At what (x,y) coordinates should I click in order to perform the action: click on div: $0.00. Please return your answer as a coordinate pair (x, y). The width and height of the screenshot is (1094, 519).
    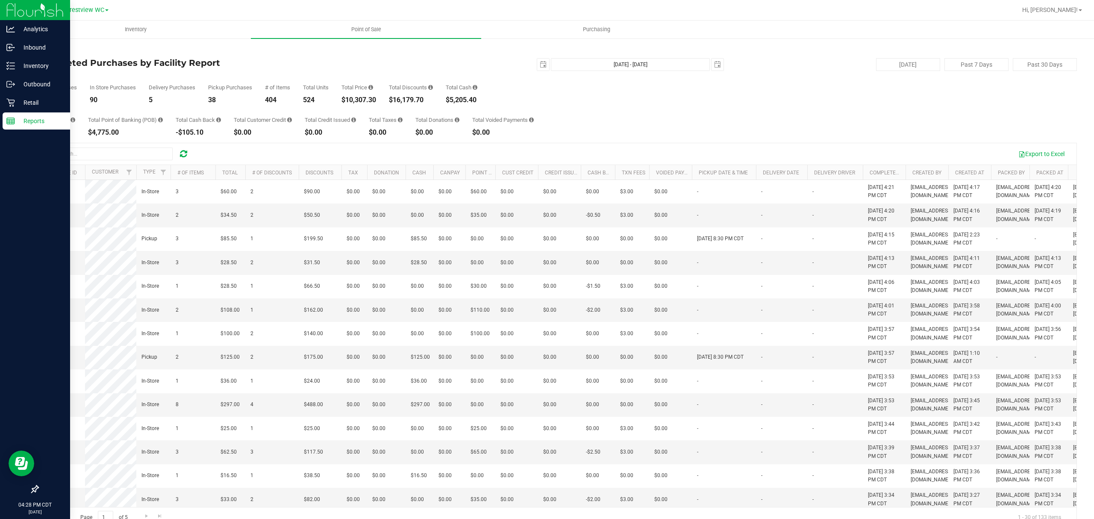
    Looking at the image, I should click on (386, 133).